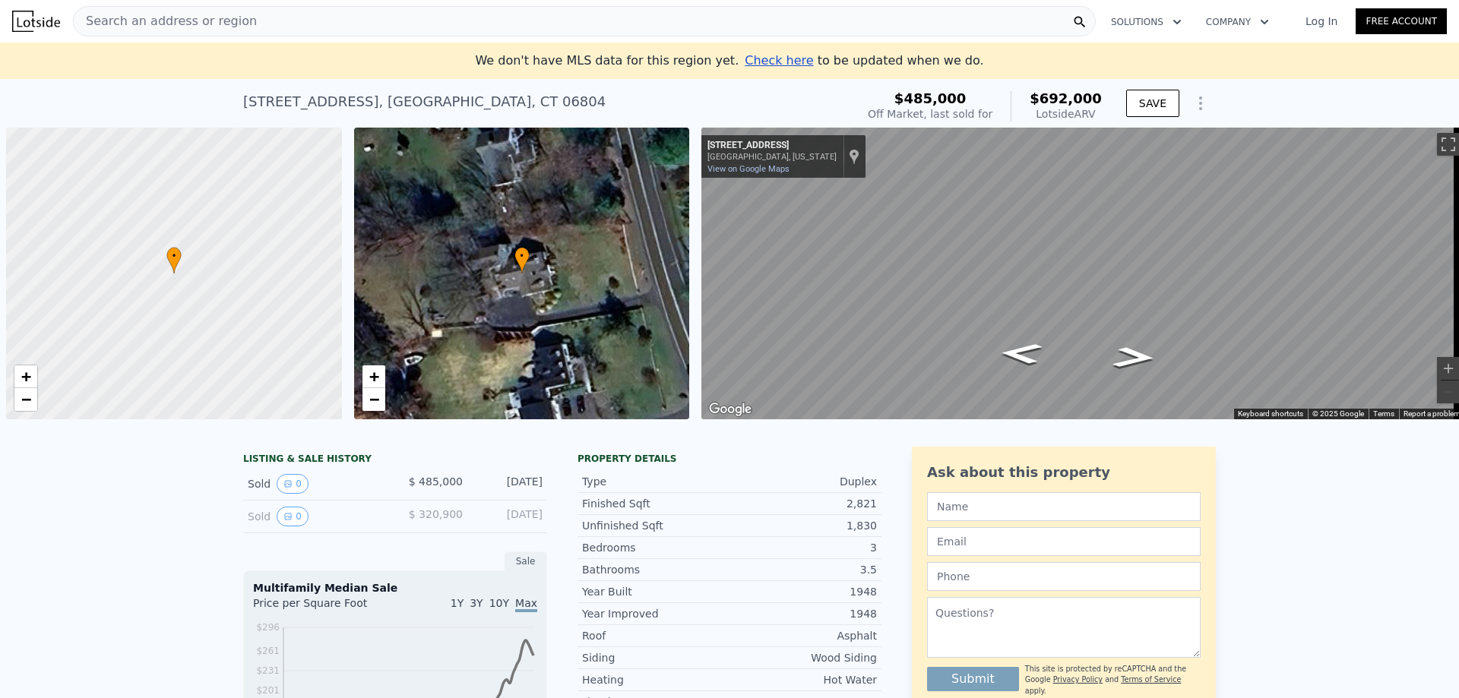  What do you see at coordinates (1383, 413) in the screenshot?
I see `a: Terms` at bounding box center [1383, 413].